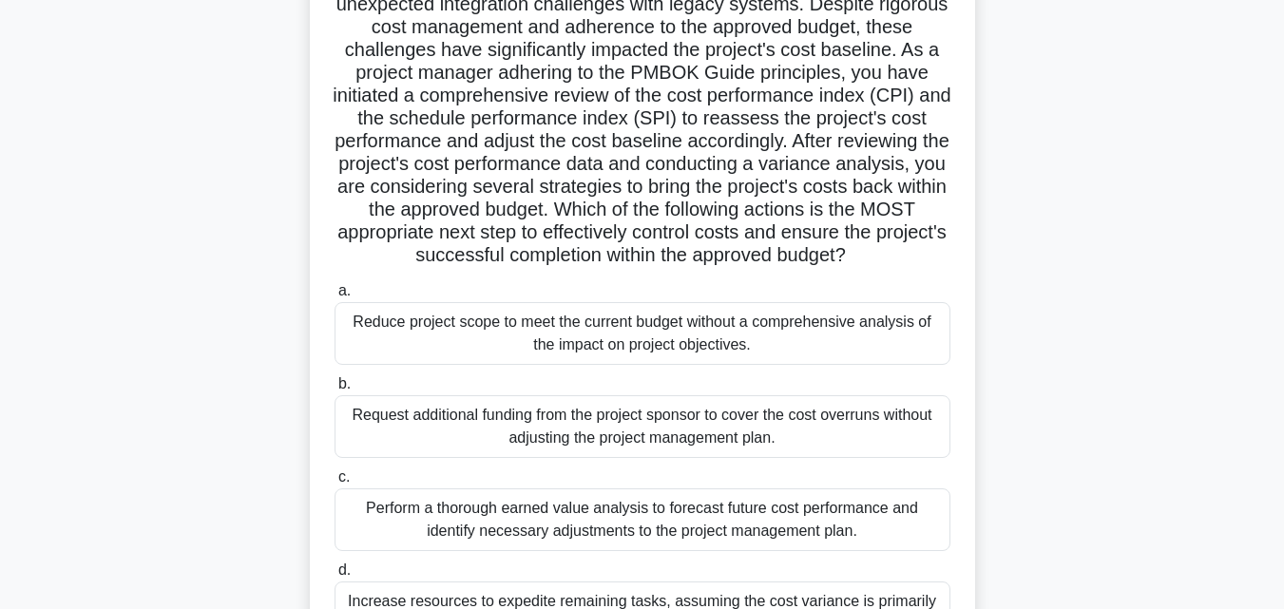  What do you see at coordinates (344, 383) in the screenshot?
I see `span: b.` at bounding box center [344, 383].